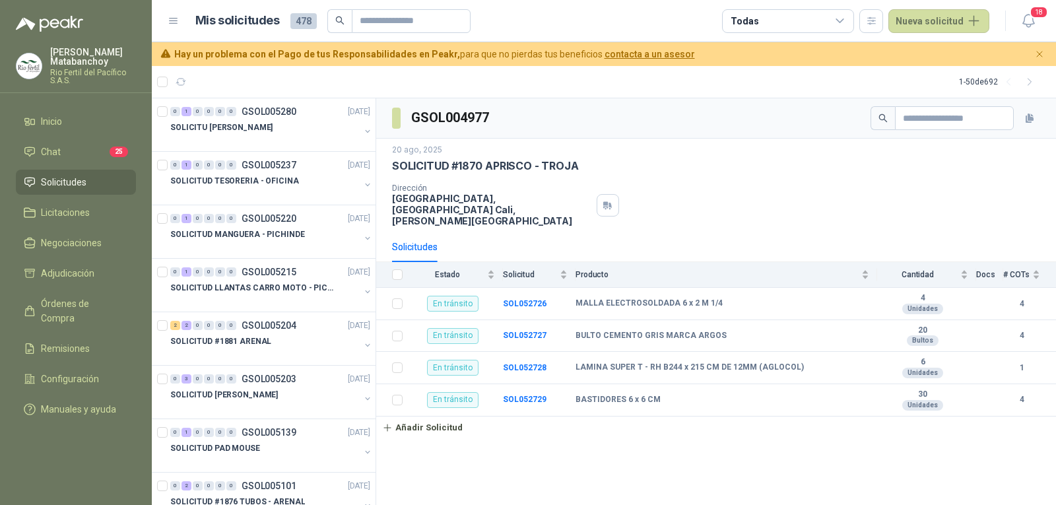  I want to click on p: SOLICITUD LLANTAS CARRO MOTO - PICHINDE, so click(252, 288).